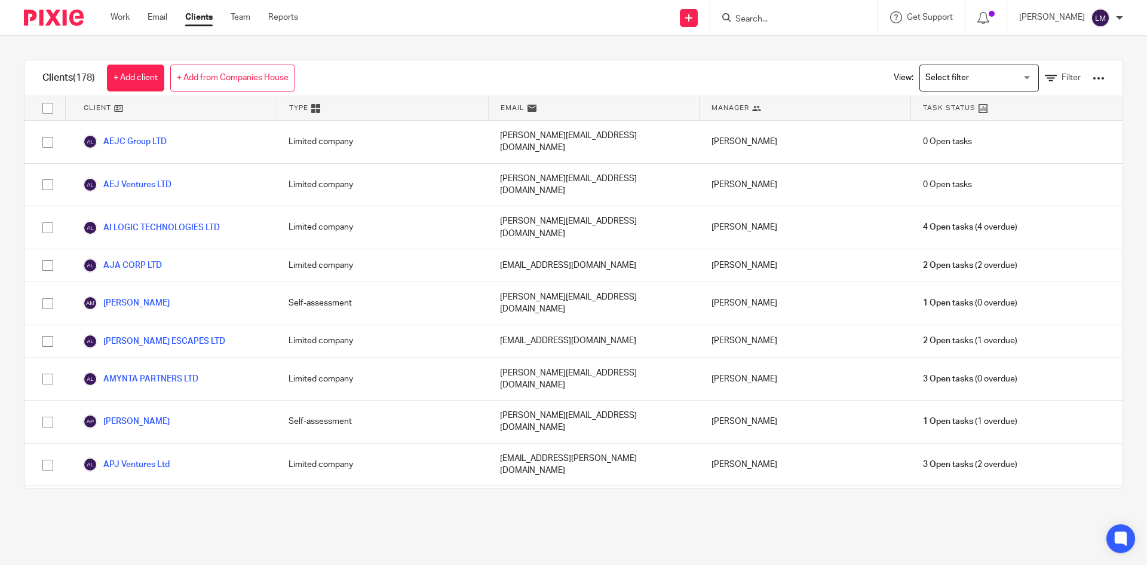 This screenshot has width=1147, height=565. I want to click on a: AMYNTA PARTNERS LTD, so click(140, 379).